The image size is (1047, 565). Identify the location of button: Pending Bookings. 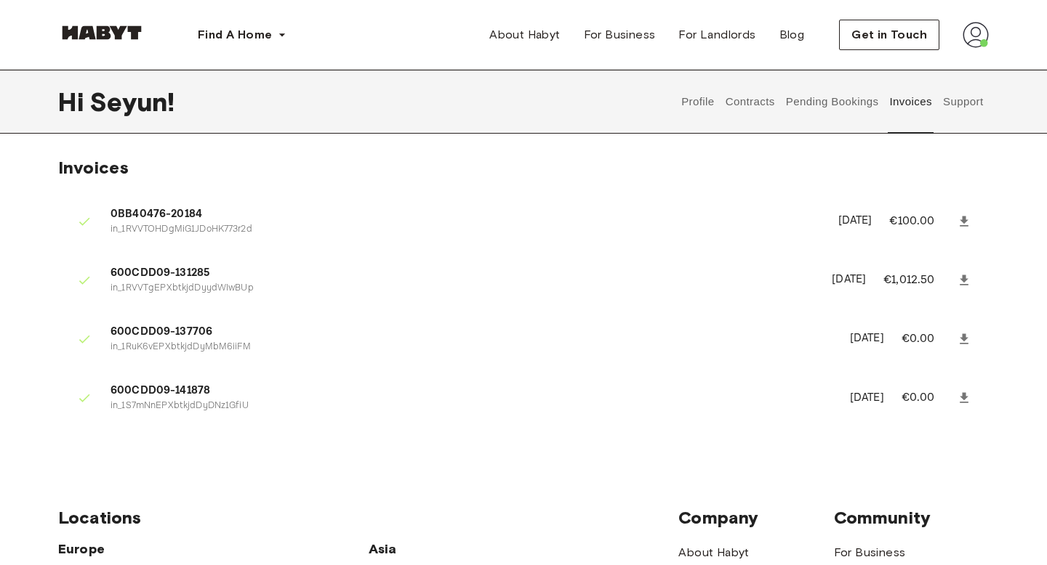
(831, 102).